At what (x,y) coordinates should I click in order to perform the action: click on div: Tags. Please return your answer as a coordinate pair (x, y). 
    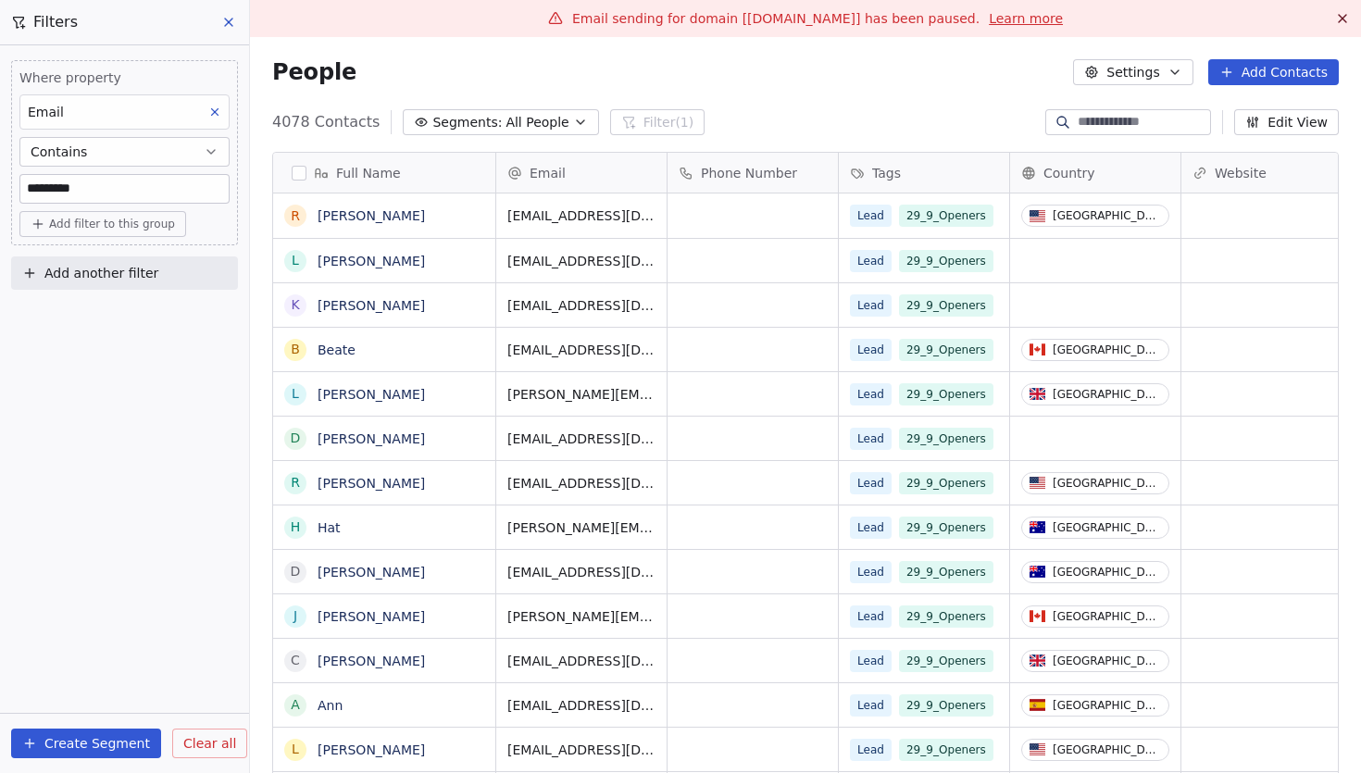
    Looking at the image, I should click on (924, 172).